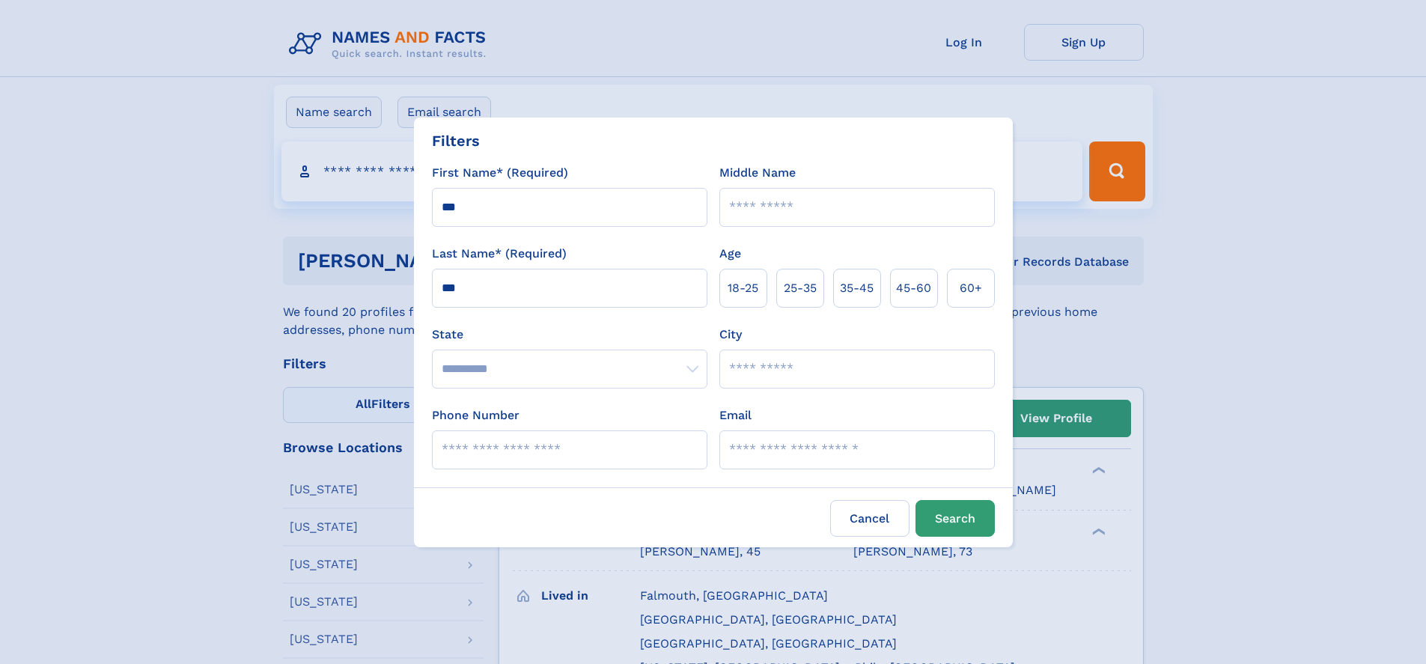  I want to click on span: 25‑35, so click(800, 288).